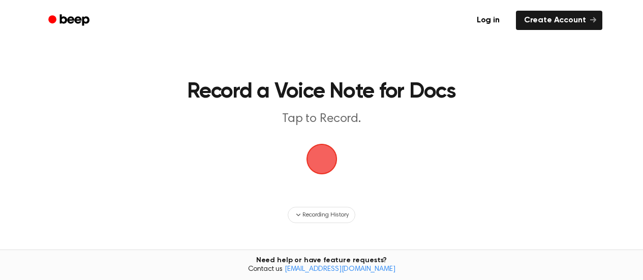  I want to click on a: Create Account, so click(559, 20).